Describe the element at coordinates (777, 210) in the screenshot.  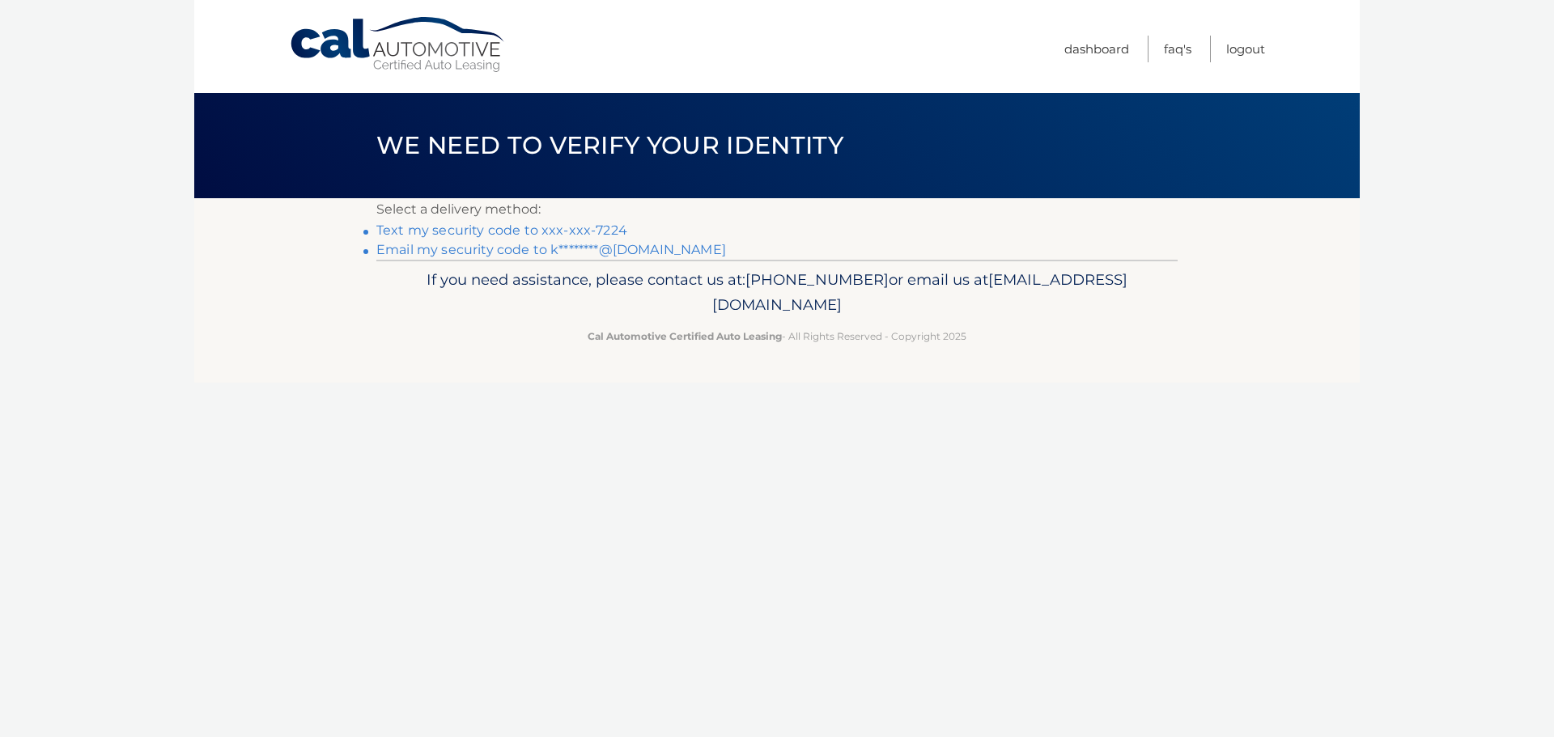
I see `p: Select a delivery method:` at that location.